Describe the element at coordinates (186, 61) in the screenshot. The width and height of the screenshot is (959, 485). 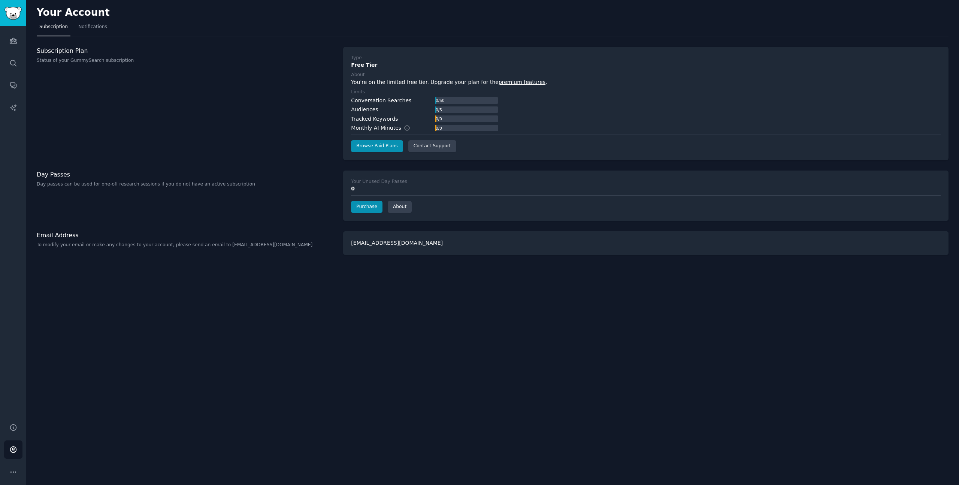
I see `p: Status of your GummySearch subscription` at that location.